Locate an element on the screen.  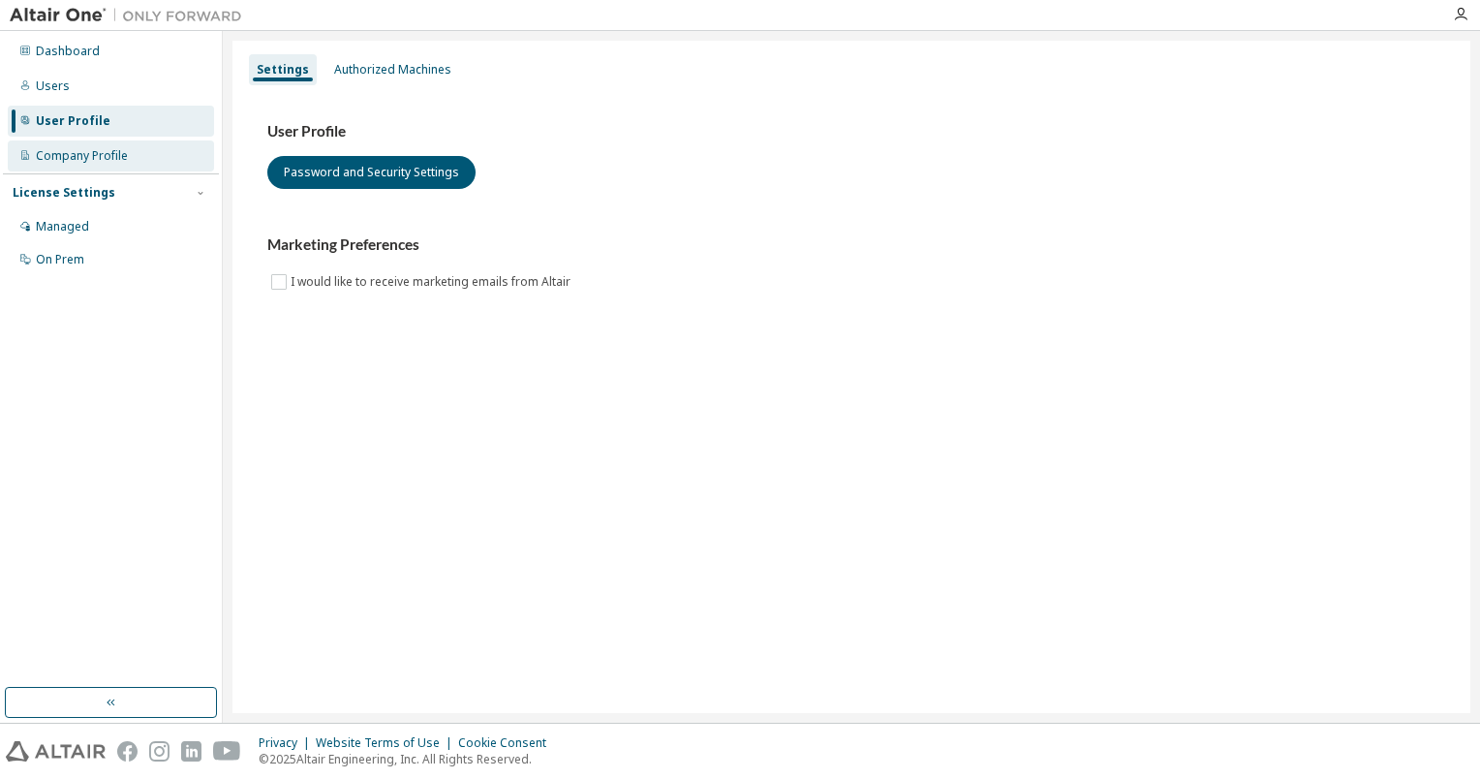
div: License Settings is located at coordinates (64, 193).